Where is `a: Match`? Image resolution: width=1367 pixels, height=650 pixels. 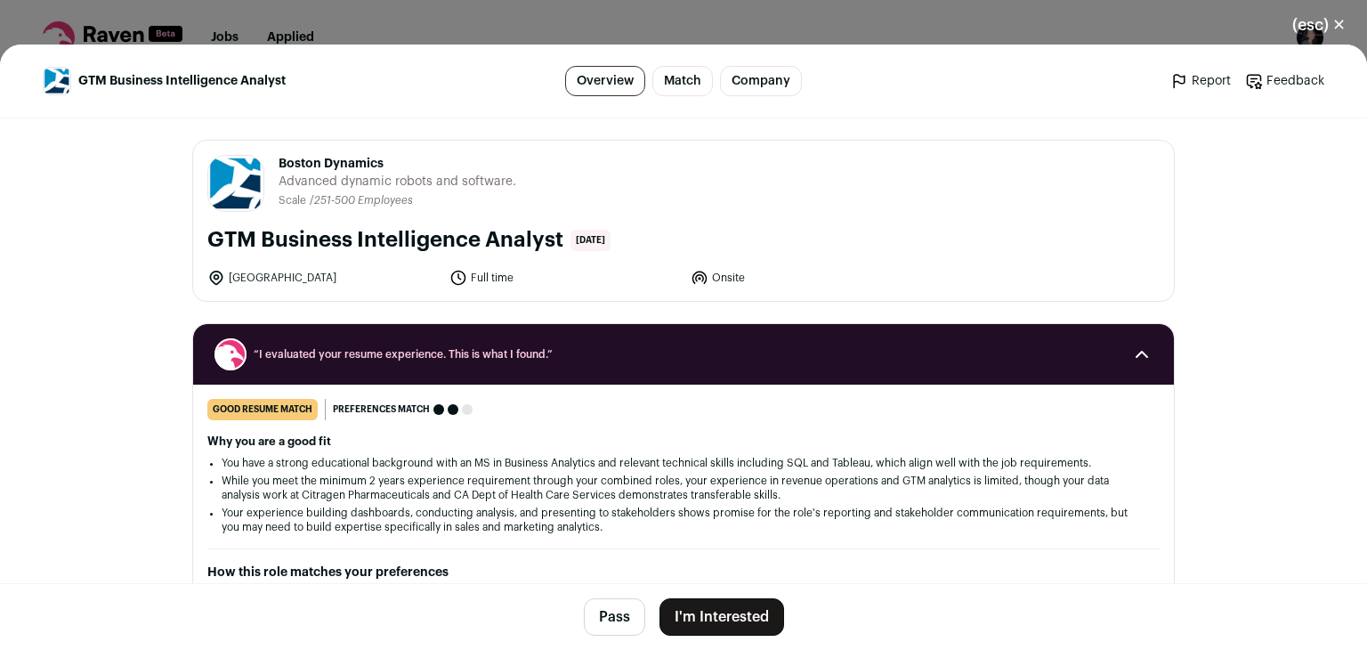
a: Match is located at coordinates (683, 81).